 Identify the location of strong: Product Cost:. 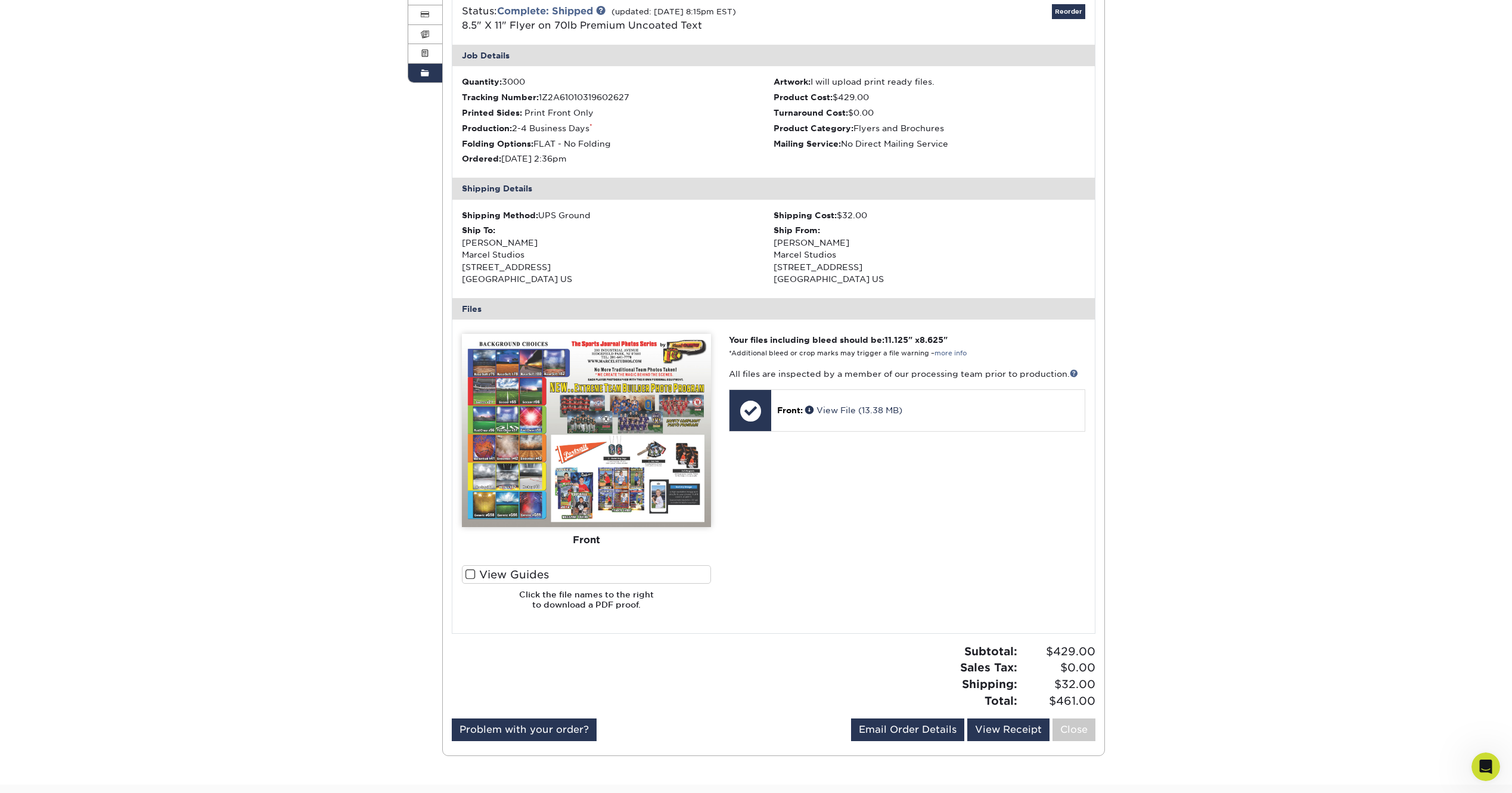
(803, 97).